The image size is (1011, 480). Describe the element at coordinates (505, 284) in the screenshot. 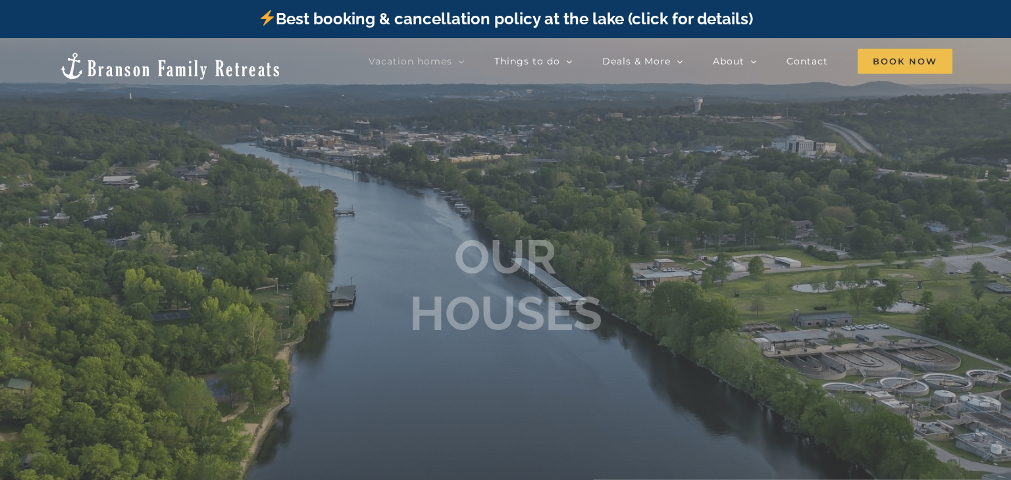

I see `b: OUR HOUSES` at that location.